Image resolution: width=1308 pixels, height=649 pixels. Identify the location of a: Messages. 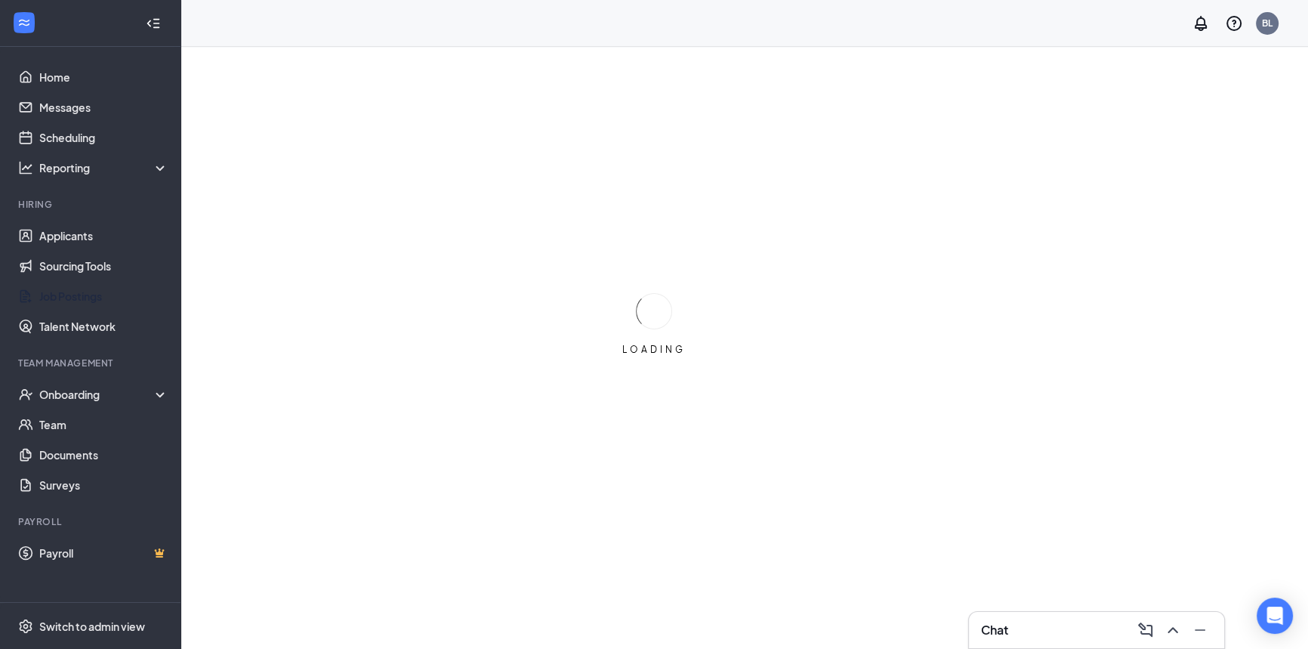
(103, 107).